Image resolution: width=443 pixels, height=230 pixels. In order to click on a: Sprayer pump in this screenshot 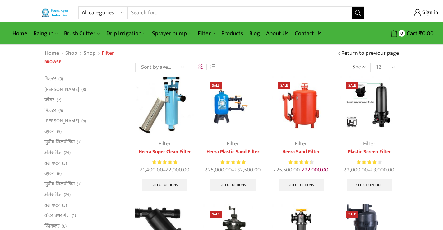, I will do `click(171, 33)`.